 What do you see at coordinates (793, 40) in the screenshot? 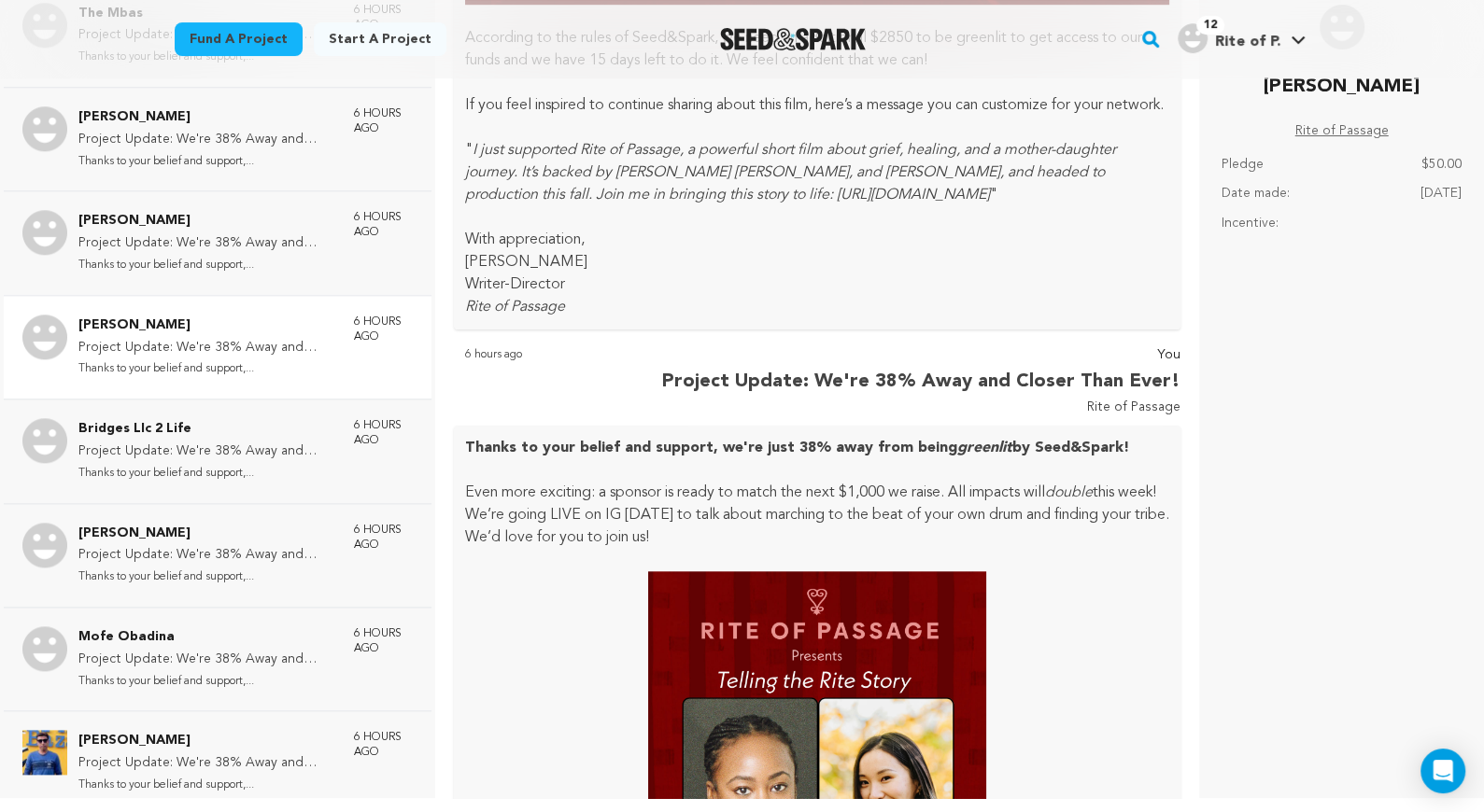
I see `a: Seed&Spark Homepage` at bounding box center [793, 40].